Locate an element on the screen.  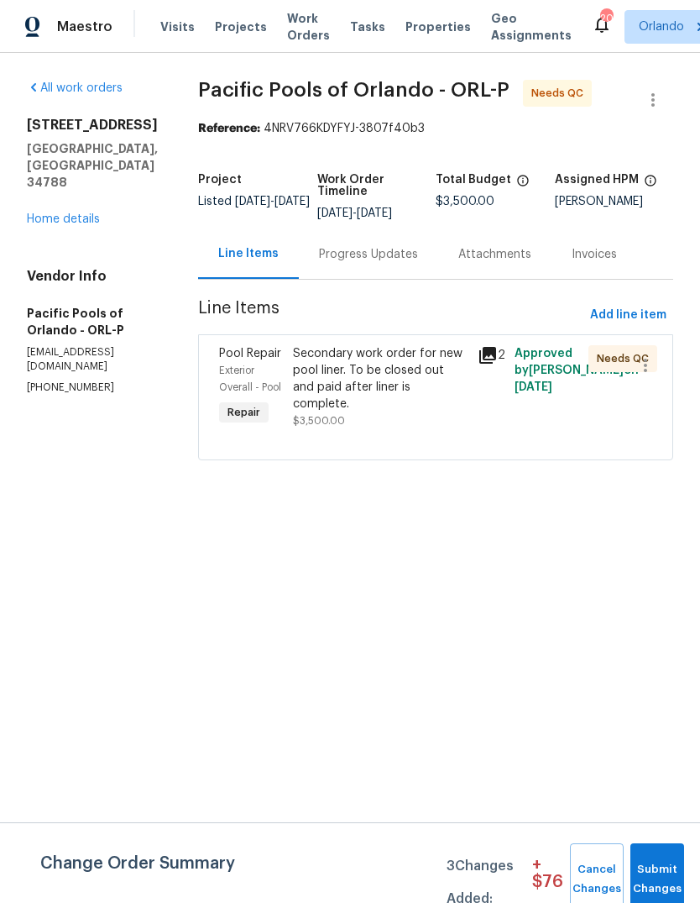
span: Work Orders is located at coordinates (308, 27).